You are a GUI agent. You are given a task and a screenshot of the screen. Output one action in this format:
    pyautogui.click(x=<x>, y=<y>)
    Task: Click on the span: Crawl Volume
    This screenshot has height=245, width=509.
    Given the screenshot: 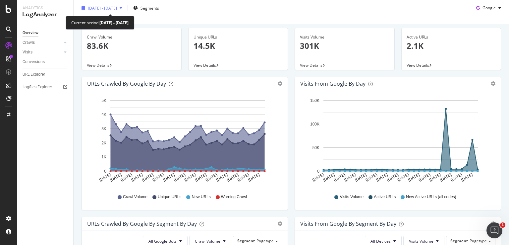 What is the action you would take?
    pyautogui.click(x=208, y=241)
    